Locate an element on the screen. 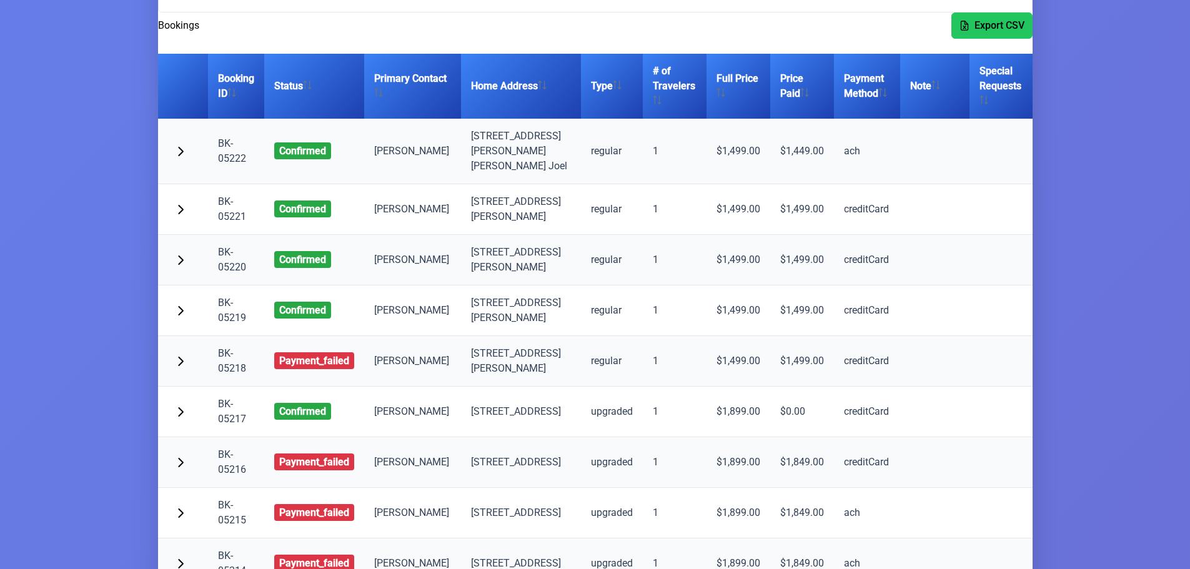 The width and height of the screenshot is (1190, 569). th: Payment Method is located at coordinates (867, 86).